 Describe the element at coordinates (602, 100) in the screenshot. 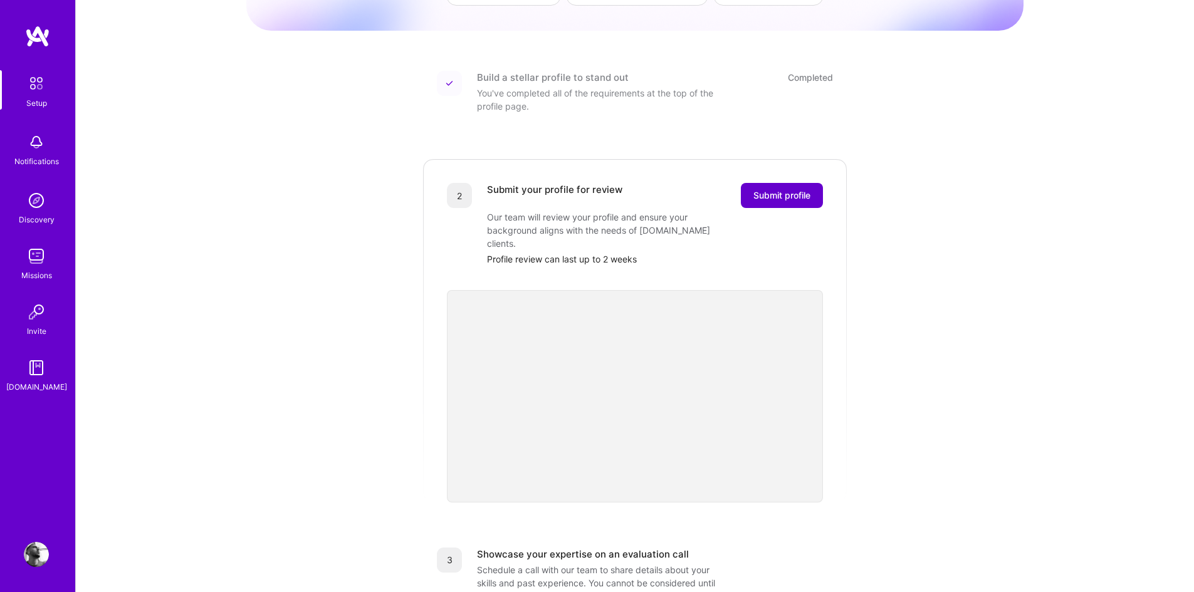

I see `div: You've completed all of the requirements at the top of the profile page.` at that location.